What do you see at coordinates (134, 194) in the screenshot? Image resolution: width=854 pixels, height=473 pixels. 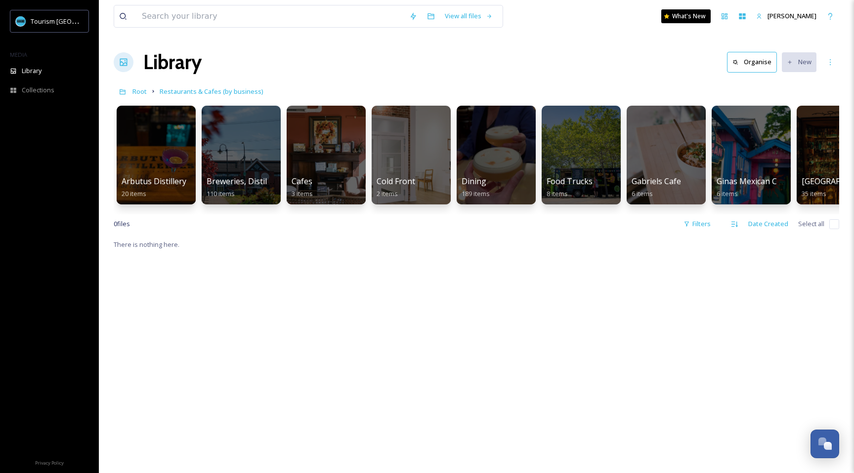 I see `span: 20 items` at bounding box center [134, 194].